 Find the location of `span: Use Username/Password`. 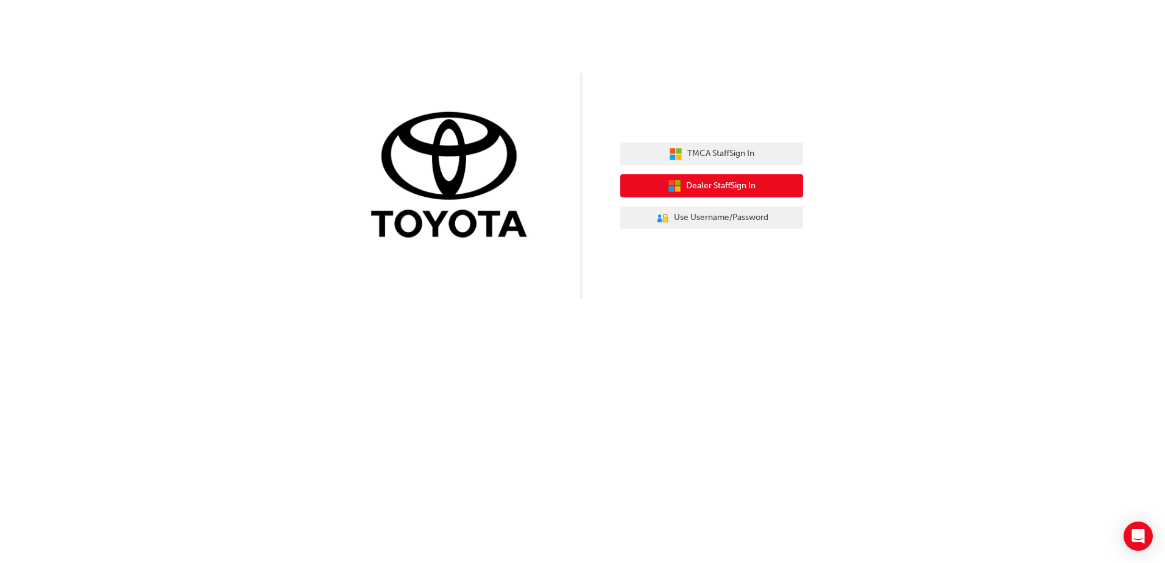

span: Use Username/Password is located at coordinates (721, 218).